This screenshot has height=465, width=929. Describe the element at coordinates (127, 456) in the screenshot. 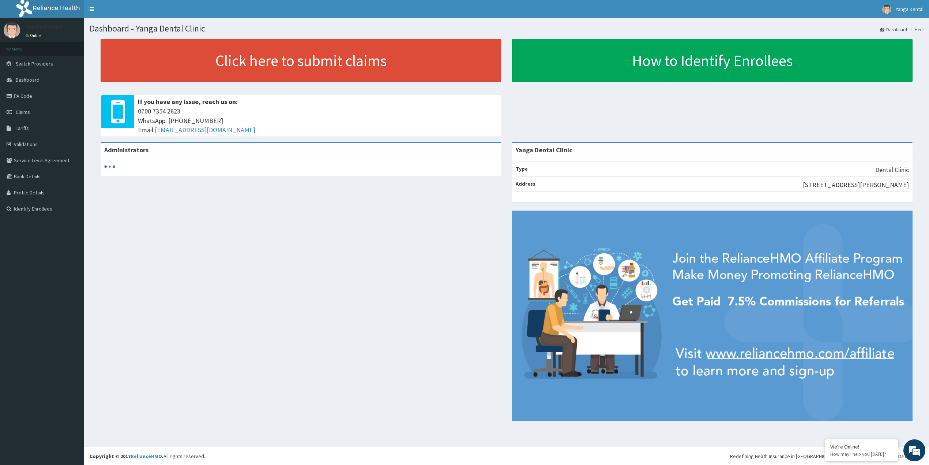

I see `strong: Copyright © 2017 .` at that location.